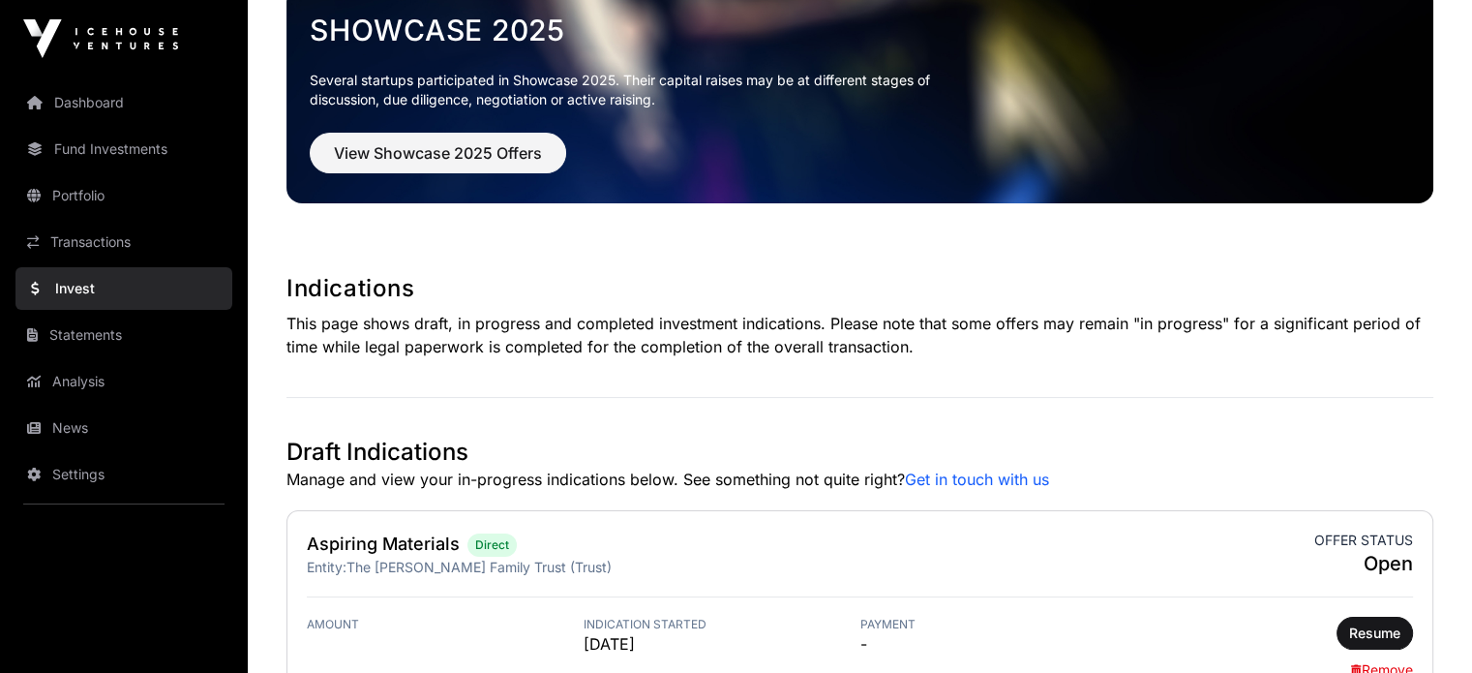 This screenshot has height=673, width=1472. Describe the element at coordinates (722, 624) in the screenshot. I see `span: Indication Started` at that location.